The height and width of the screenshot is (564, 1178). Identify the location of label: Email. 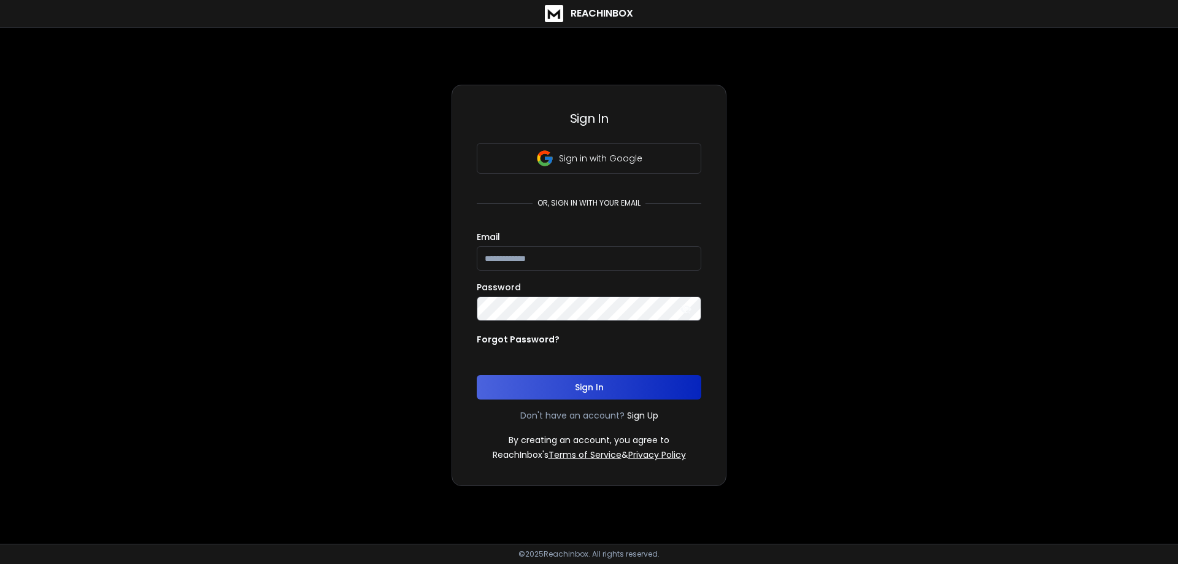
(488, 237).